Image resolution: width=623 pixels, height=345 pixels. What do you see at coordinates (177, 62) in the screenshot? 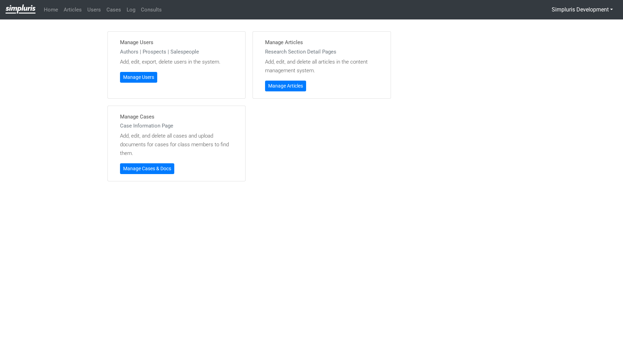
I see `p: Add, edit, export, delete users in the system.` at bounding box center [177, 62].